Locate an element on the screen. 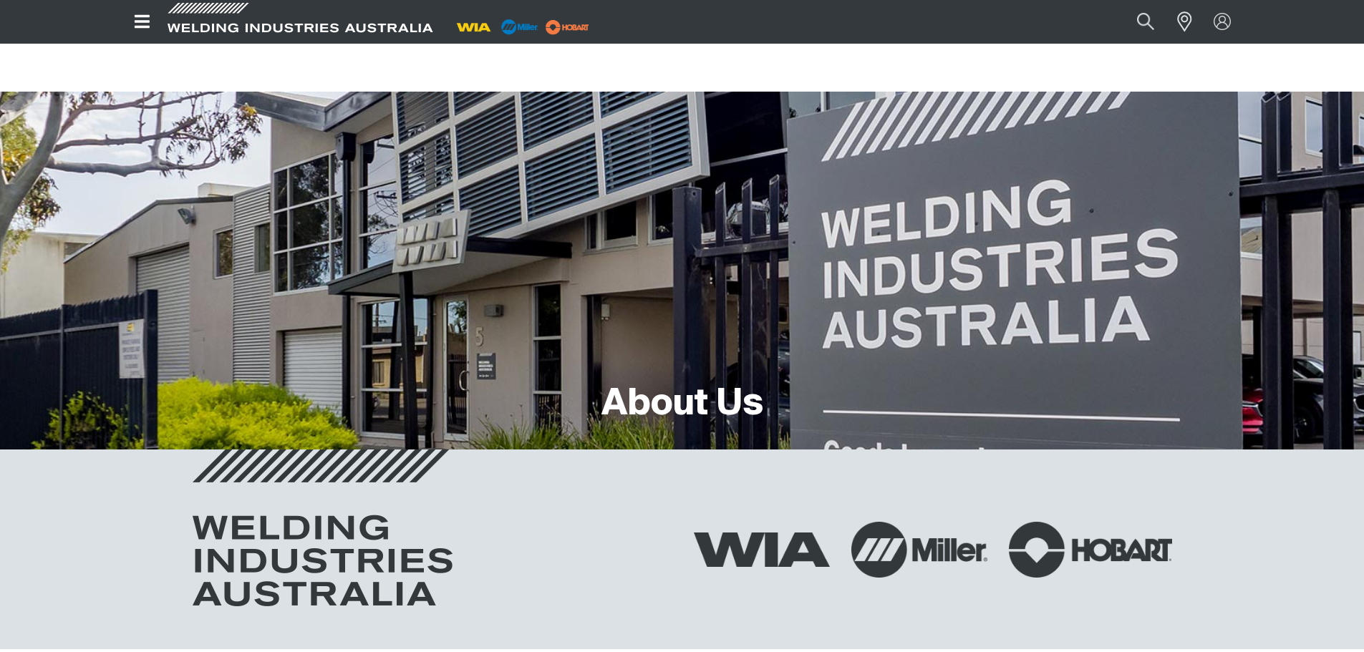  img: Hobart is located at coordinates (1090, 550).